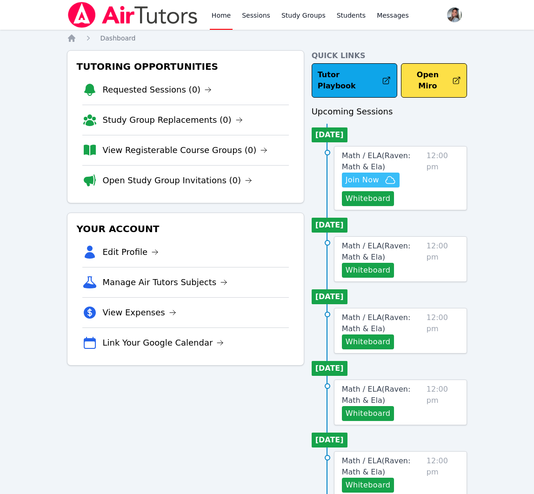 This screenshot has height=494, width=534. What do you see at coordinates (390, 112) in the screenshot?
I see `h3: Upcoming Sessions` at bounding box center [390, 112].